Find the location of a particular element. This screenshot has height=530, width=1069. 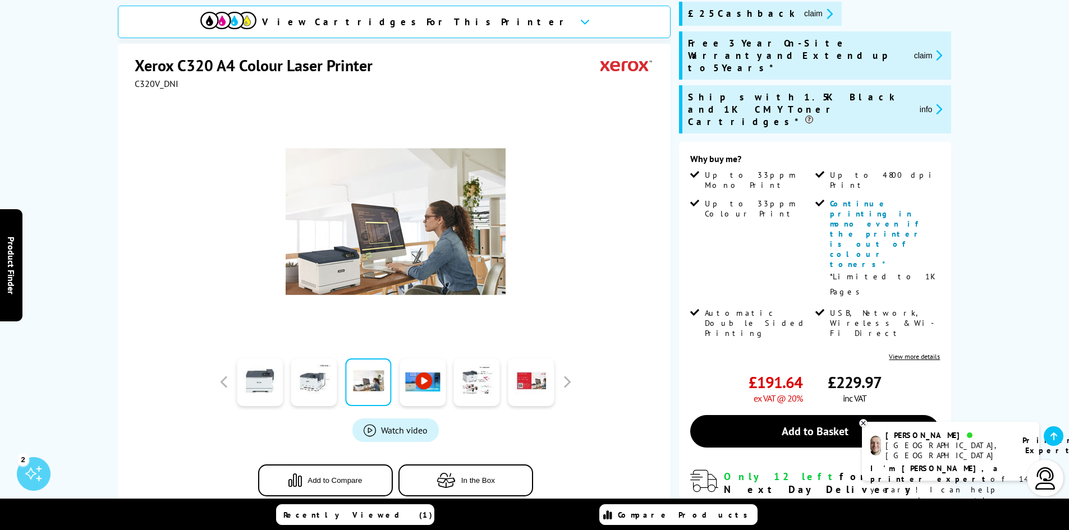

div: for FREE Next Day Delivery is located at coordinates (832, 483).